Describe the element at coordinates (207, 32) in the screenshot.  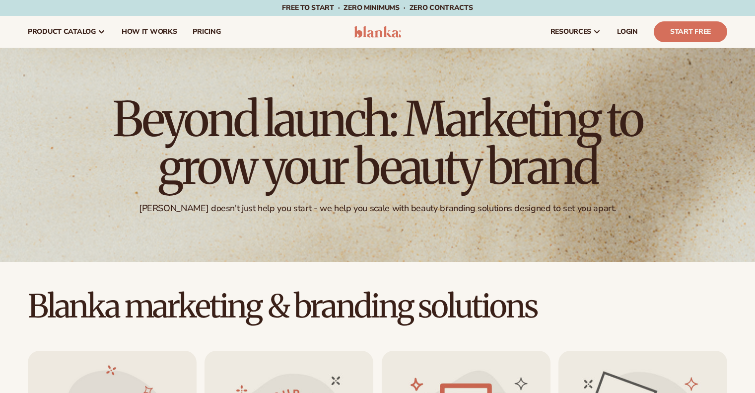
I see `a: pricing` at that location.